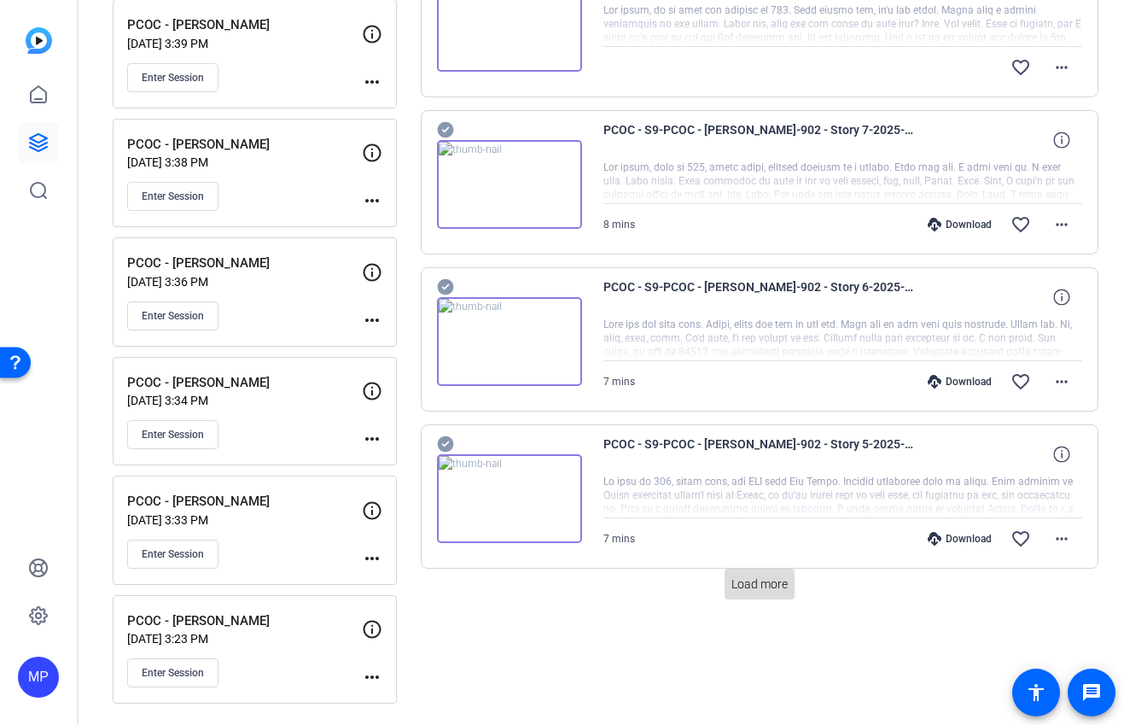 The width and height of the screenshot is (1124, 725). What do you see at coordinates (38, 40) in the screenshot?
I see `img: blue-gradient.svg` at bounding box center [38, 40].